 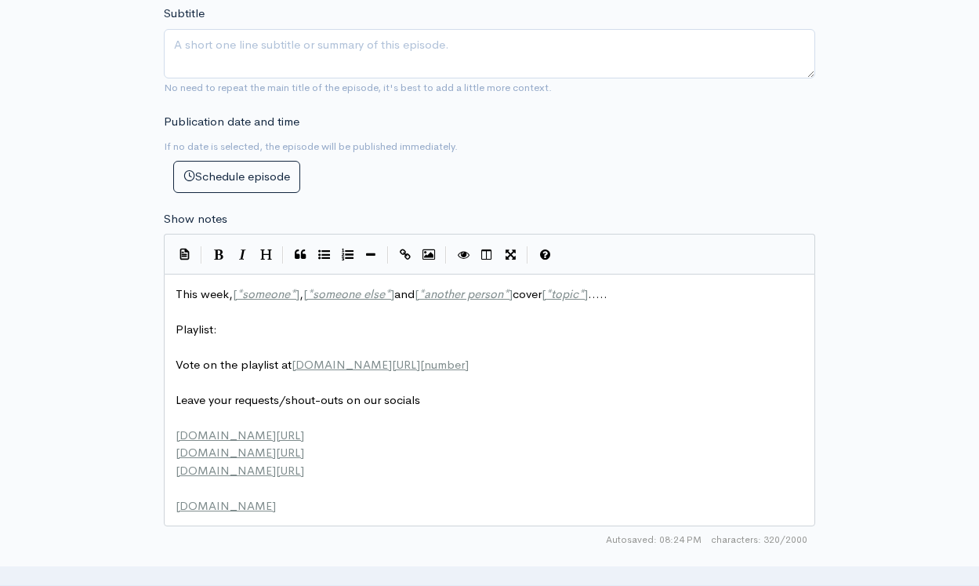 I want to click on label: Show notes, so click(x=195, y=219).